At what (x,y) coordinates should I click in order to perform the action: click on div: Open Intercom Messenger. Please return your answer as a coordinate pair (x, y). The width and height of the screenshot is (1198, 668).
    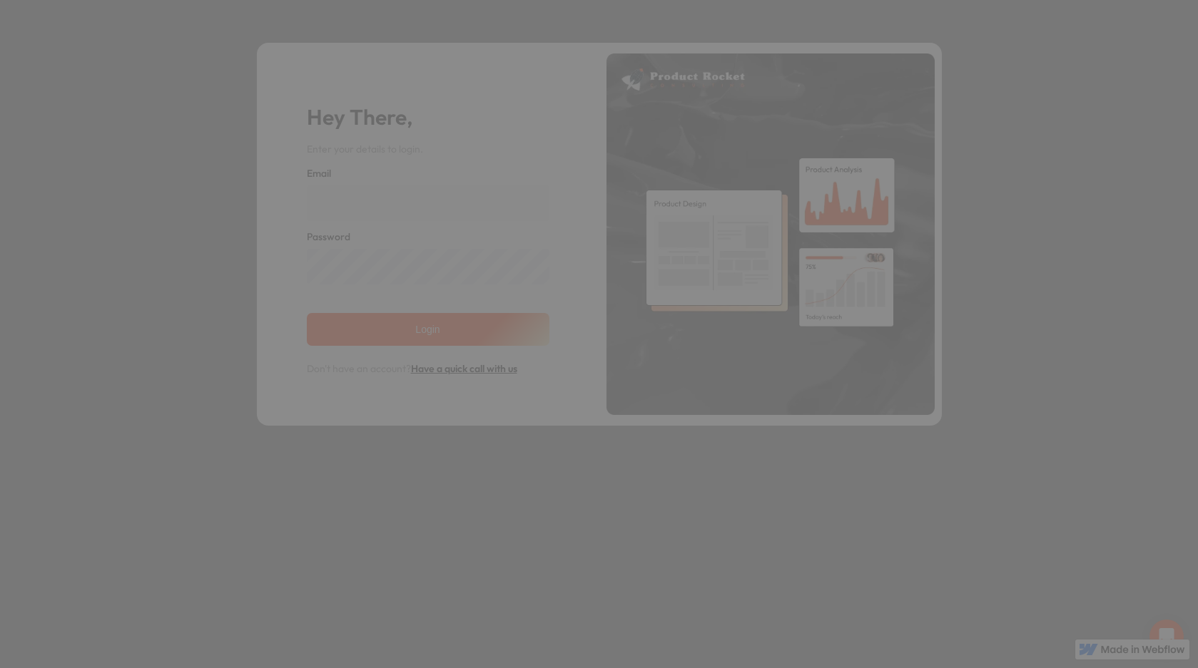
    Looking at the image, I should click on (1166, 637).